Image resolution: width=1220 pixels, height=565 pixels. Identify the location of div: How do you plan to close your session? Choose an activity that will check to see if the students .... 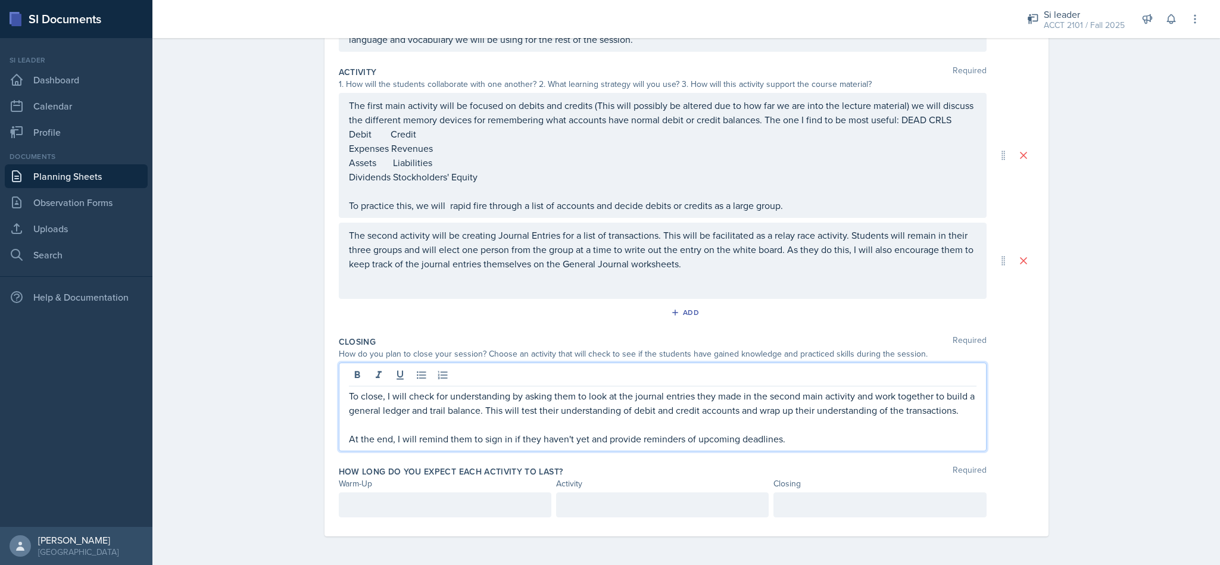
(663, 354).